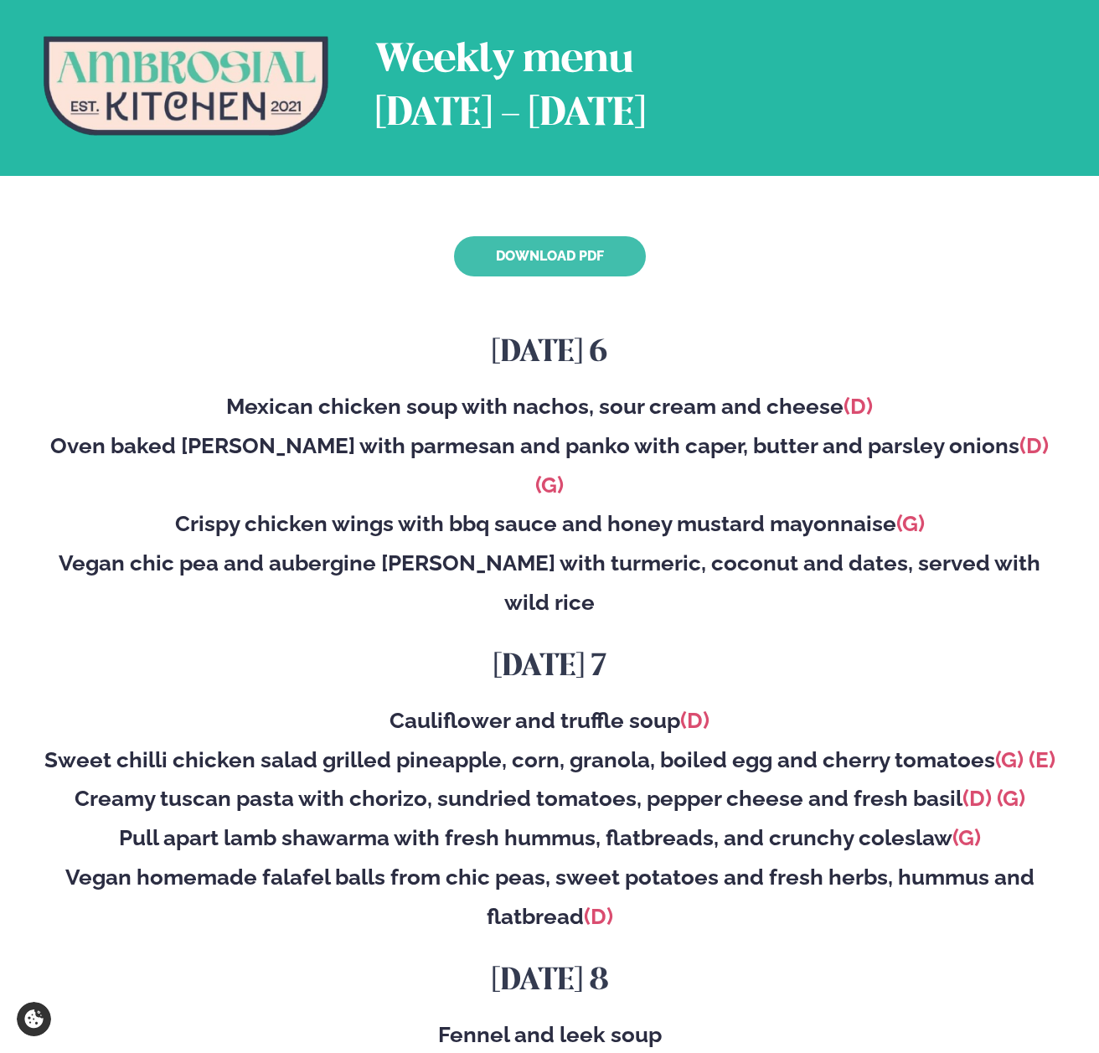 The height and width of the screenshot is (1053, 1099). What do you see at coordinates (510, 61) in the screenshot?
I see `div: Weekly menu` at bounding box center [510, 61].